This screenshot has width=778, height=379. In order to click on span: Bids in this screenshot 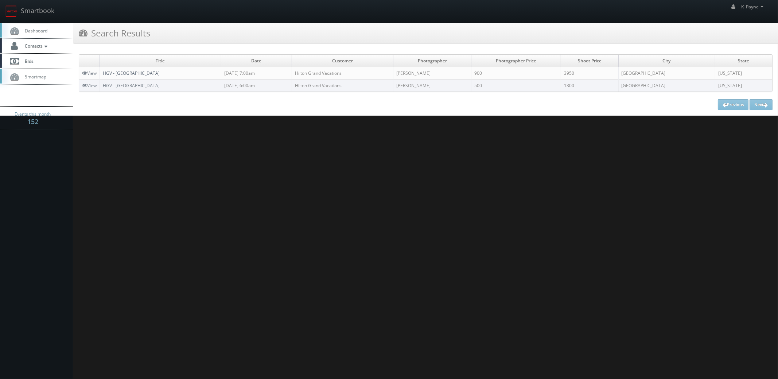, I will do `click(27, 61)`.